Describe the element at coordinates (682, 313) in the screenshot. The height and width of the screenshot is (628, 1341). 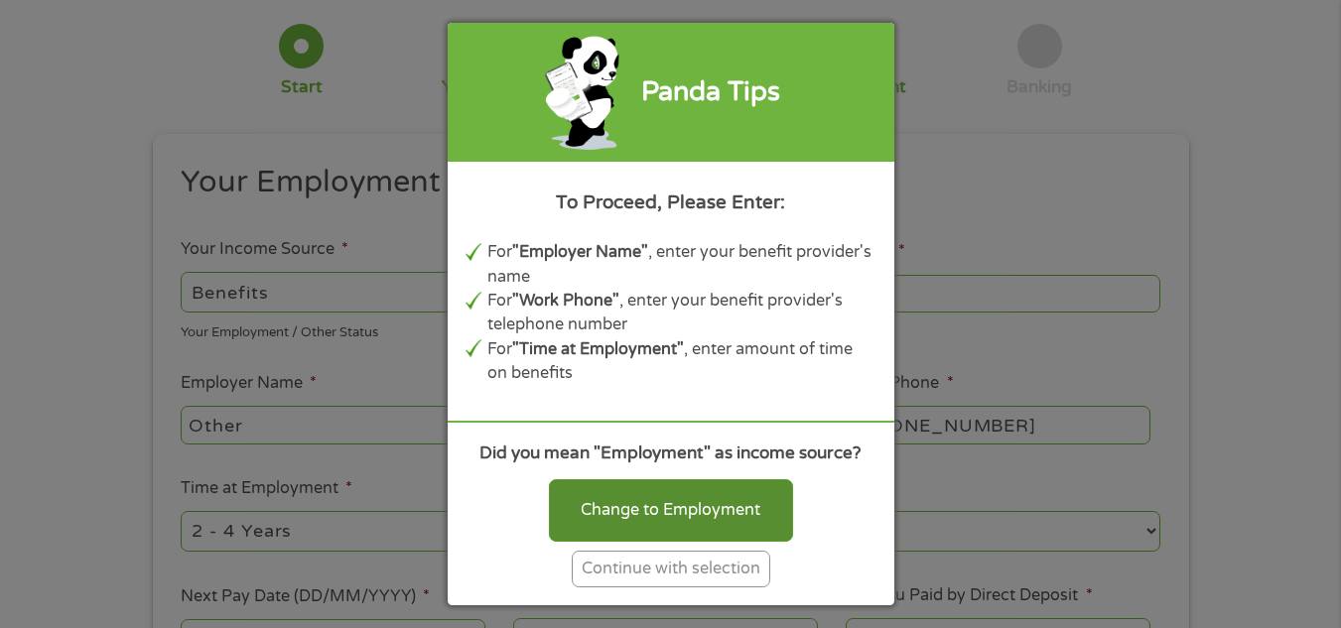
I see `li: For , enter your benefit provider's telephone number` at that location.